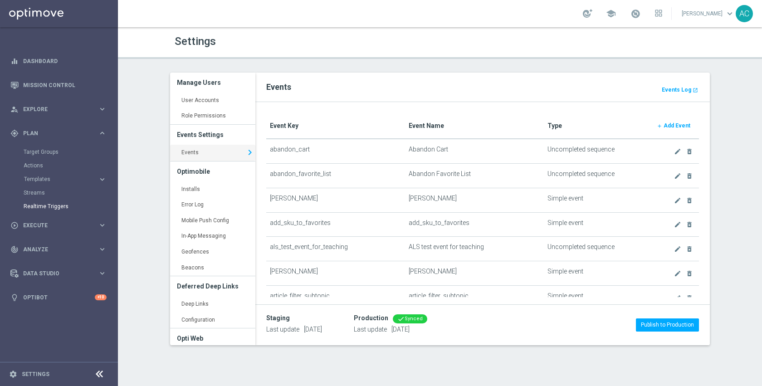  Describe the element at coordinates (54, 133) in the screenshot. I see `div: Plan` at that location.